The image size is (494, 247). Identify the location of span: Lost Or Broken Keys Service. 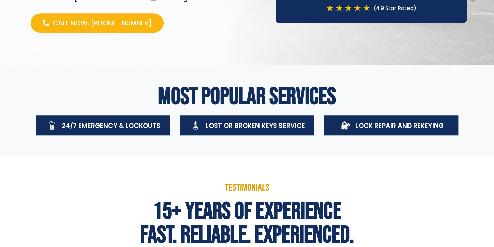
(255, 125).